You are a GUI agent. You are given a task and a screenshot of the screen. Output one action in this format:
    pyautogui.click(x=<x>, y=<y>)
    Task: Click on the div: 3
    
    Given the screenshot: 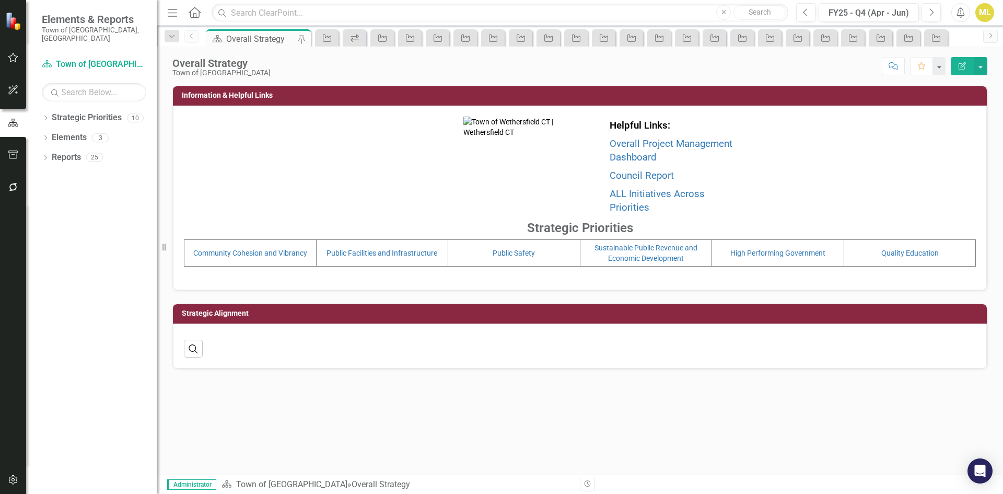 What is the action you would take?
    pyautogui.click(x=100, y=137)
    